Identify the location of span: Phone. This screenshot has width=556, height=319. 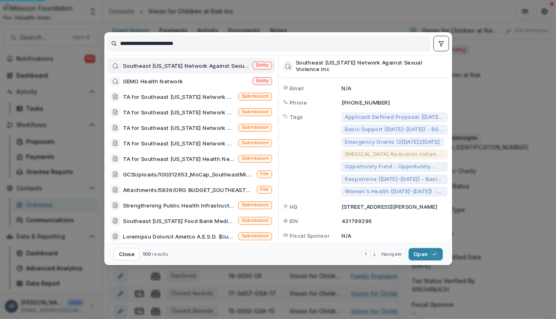
(298, 102).